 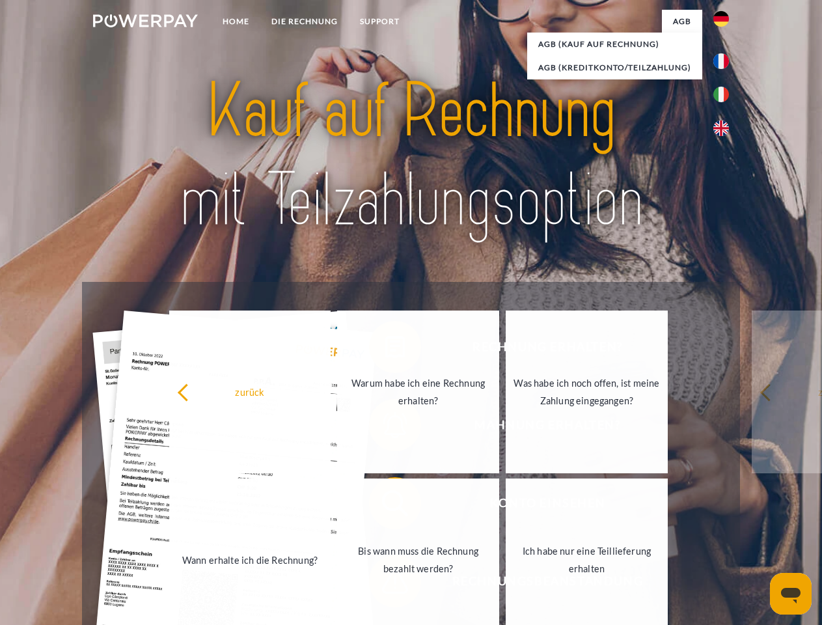 I want to click on div: zurück, so click(x=250, y=391).